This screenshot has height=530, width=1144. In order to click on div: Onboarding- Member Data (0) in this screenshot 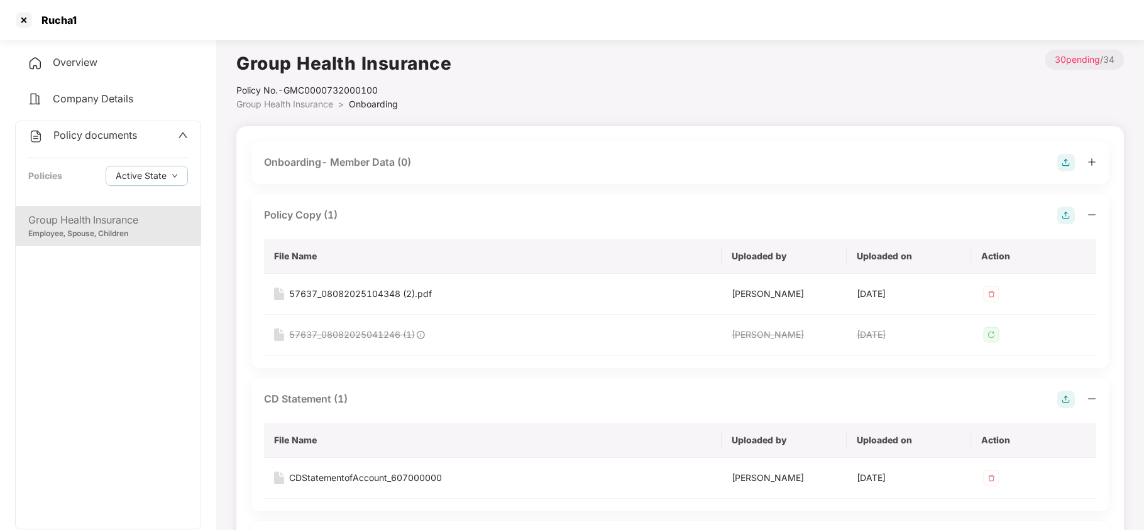, I will do `click(337, 162)`.